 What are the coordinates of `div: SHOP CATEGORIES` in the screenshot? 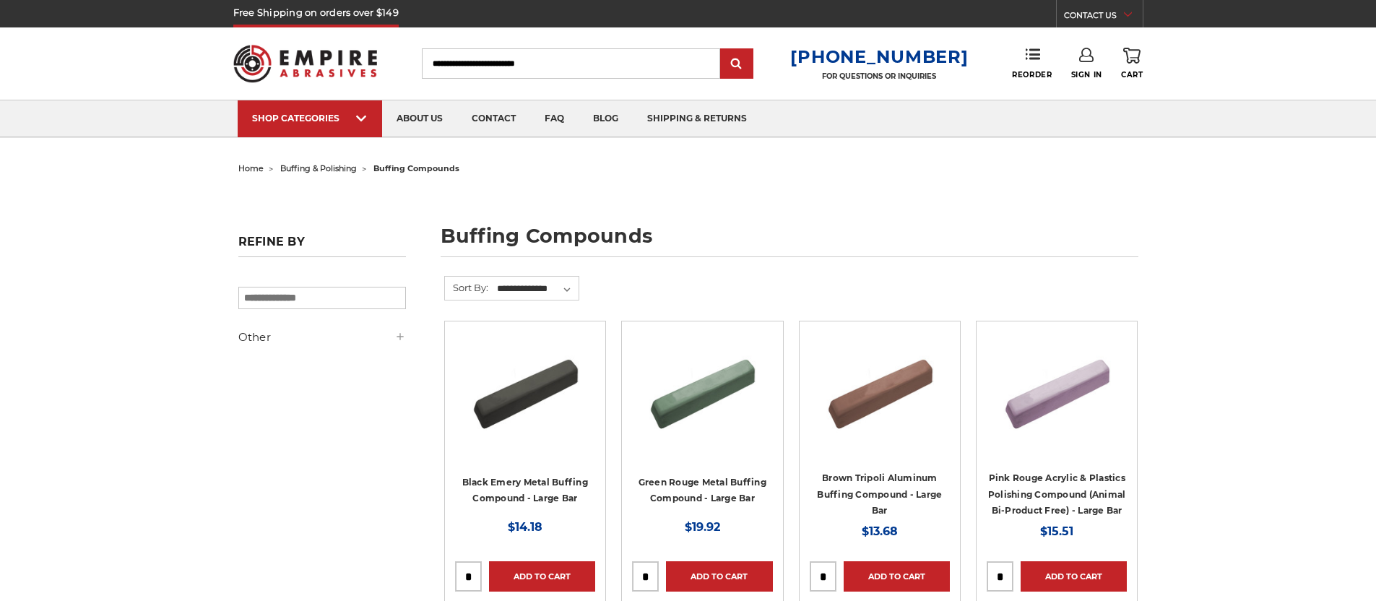 It's located at (310, 118).